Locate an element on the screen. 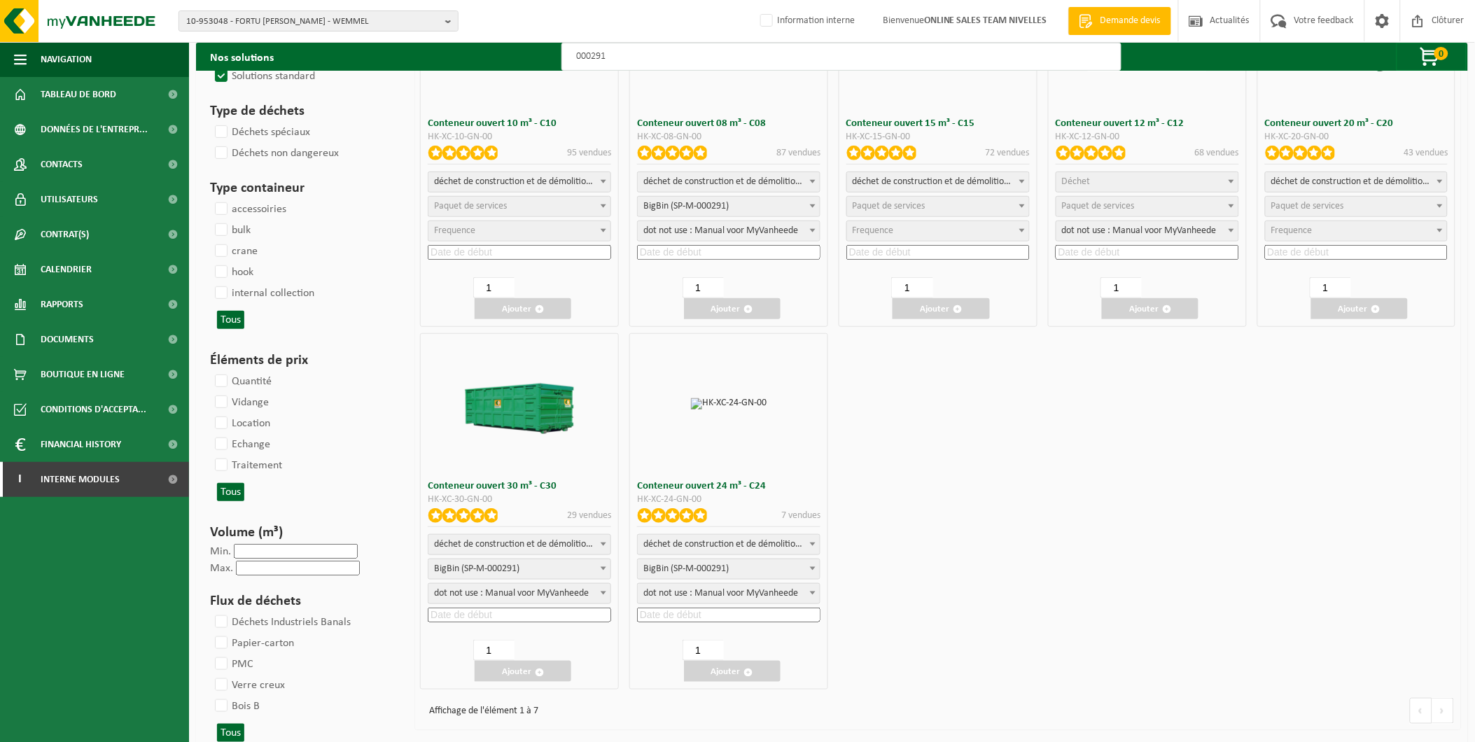 The image size is (1475, 742). label: internal collection is located at coordinates (263, 293).